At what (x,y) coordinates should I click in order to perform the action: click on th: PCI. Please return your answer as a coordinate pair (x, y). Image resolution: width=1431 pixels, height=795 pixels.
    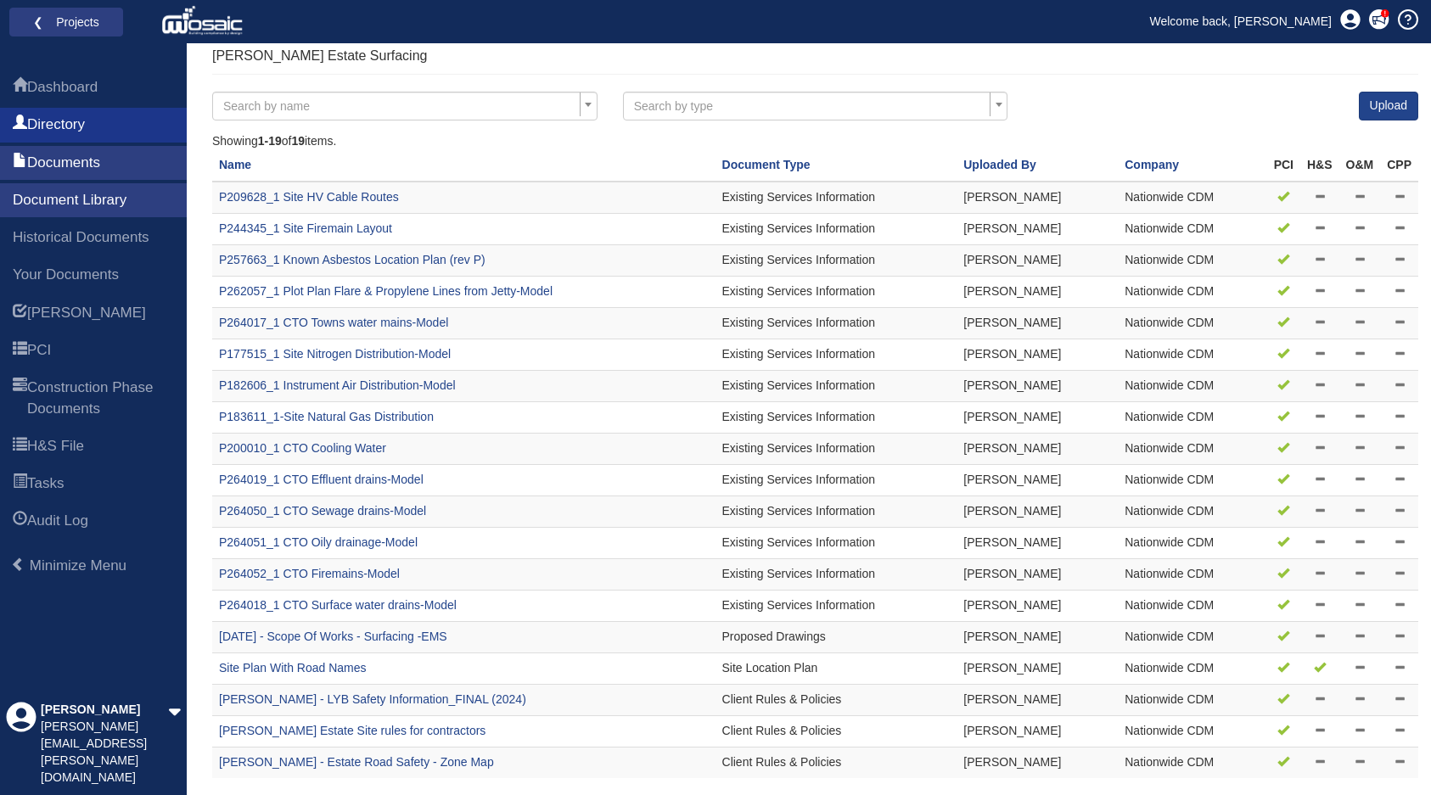
    Looking at the image, I should click on (1283, 166).